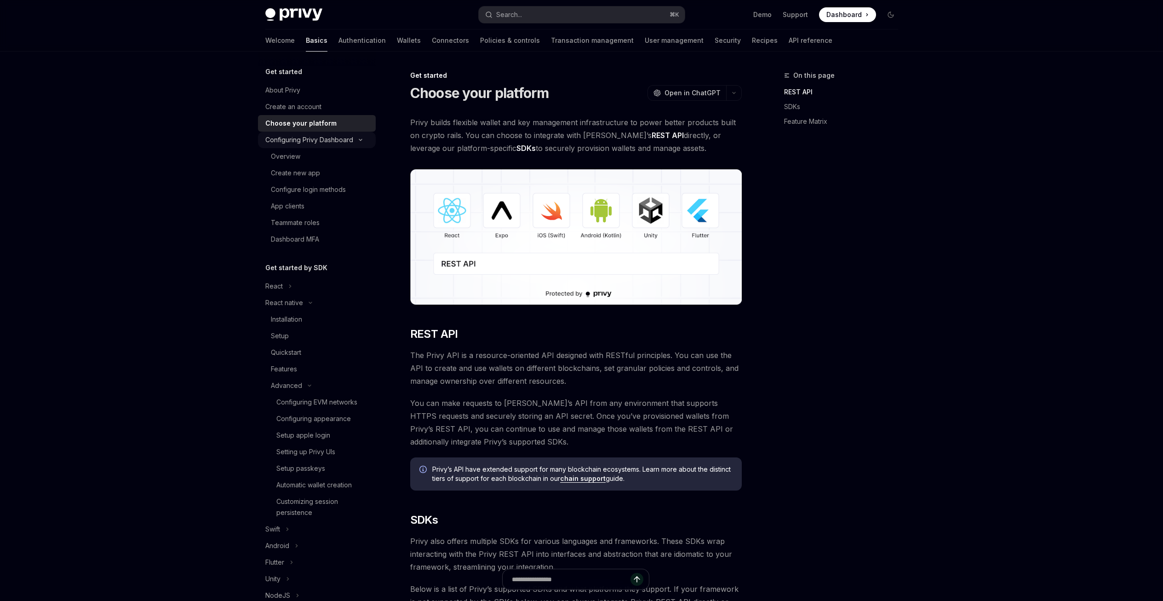 The height and width of the screenshot is (601, 1163). I want to click on div: Unity, so click(273, 579).